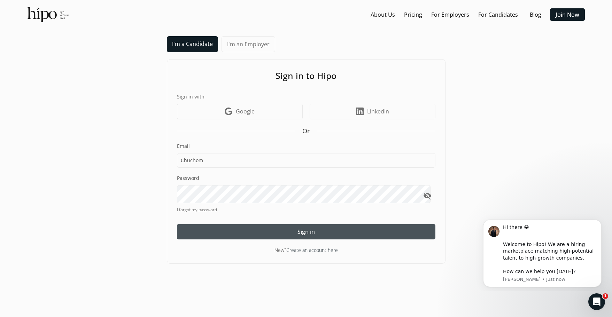  I want to click on a: Join Now, so click(567, 15).